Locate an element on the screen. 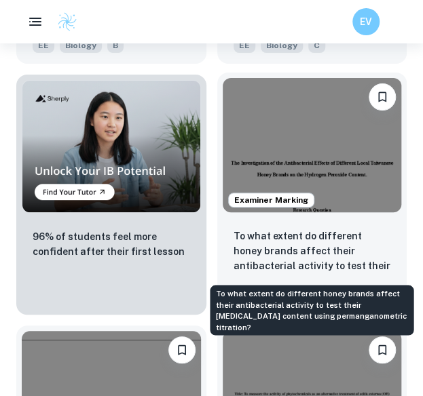 The image size is (423, 396). p: To what extent do different honey brands affect their antibacterial activity to test their hydrog... is located at coordinates (312, 252).